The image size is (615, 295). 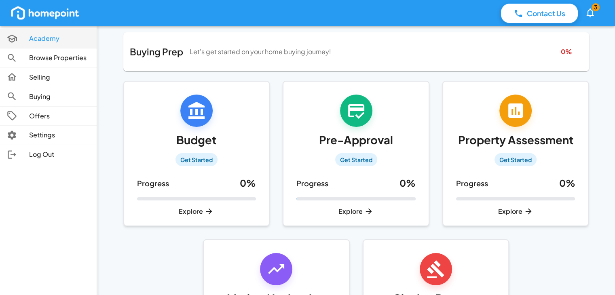 I want to click on p: Offers, so click(x=59, y=116).